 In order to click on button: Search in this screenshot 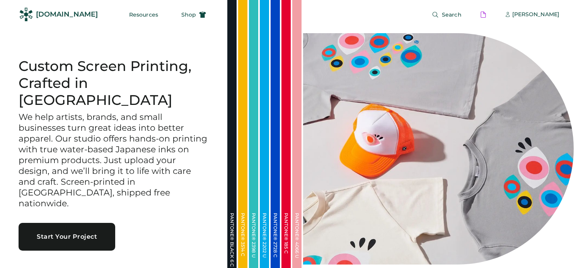, I will do `click(446, 15)`.